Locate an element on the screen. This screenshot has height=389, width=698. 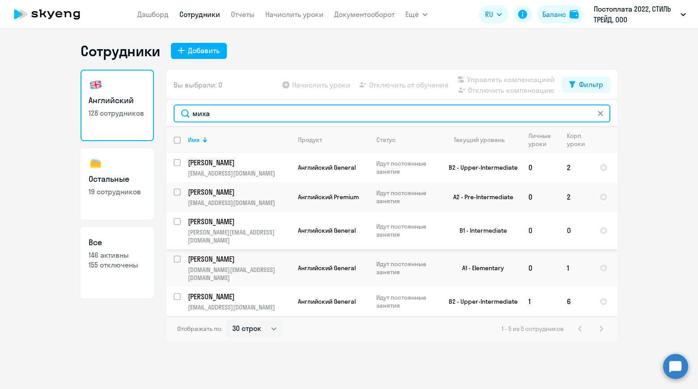
p: Постоплата 2022, СТИЛЬ ТРЕЙД, ООО is located at coordinates (635, 14).